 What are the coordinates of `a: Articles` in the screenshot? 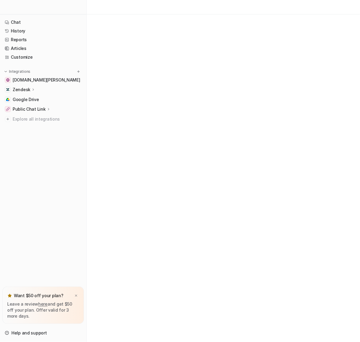 It's located at (43, 48).